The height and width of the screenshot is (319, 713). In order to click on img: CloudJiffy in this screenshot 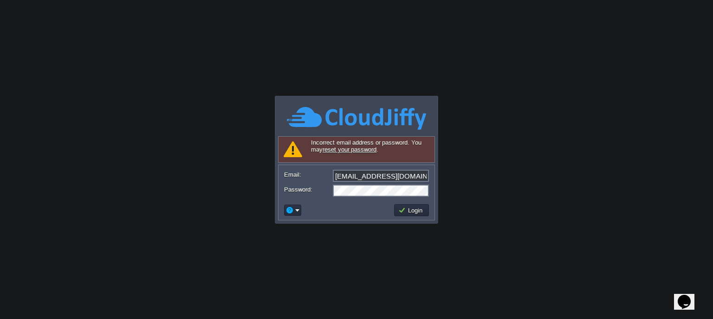, I will do `click(357, 118)`.